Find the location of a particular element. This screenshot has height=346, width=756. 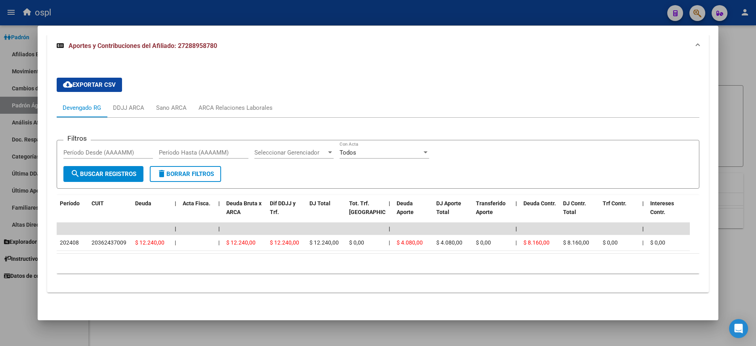

mat-expansion-panel-header: Aportes y Contribuciones del Afiliado: 27288958780 is located at coordinates (378, 46).